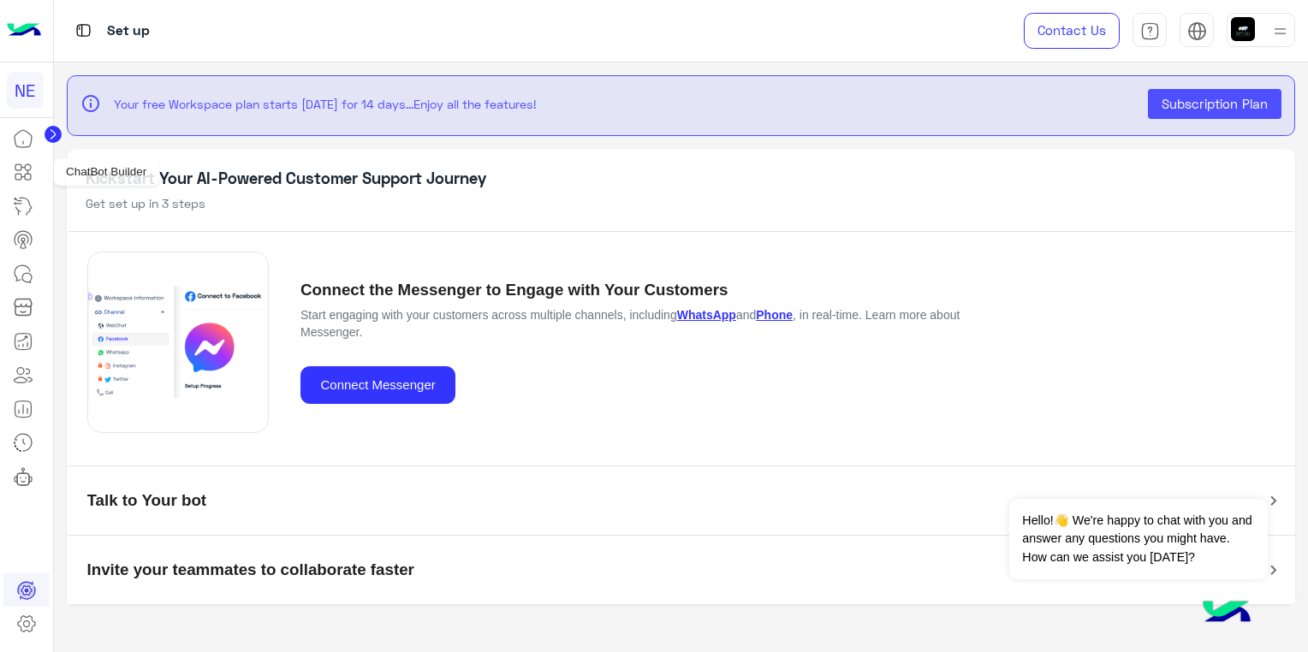 This screenshot has width=1308, height=652. What do you see at coordinates (1138, 539) in the screenshot?
I see `span: Hello!👋 We're happy to chat with you and answer any questions you might have. How can we assist y...` at bounding box center [1138, 539].